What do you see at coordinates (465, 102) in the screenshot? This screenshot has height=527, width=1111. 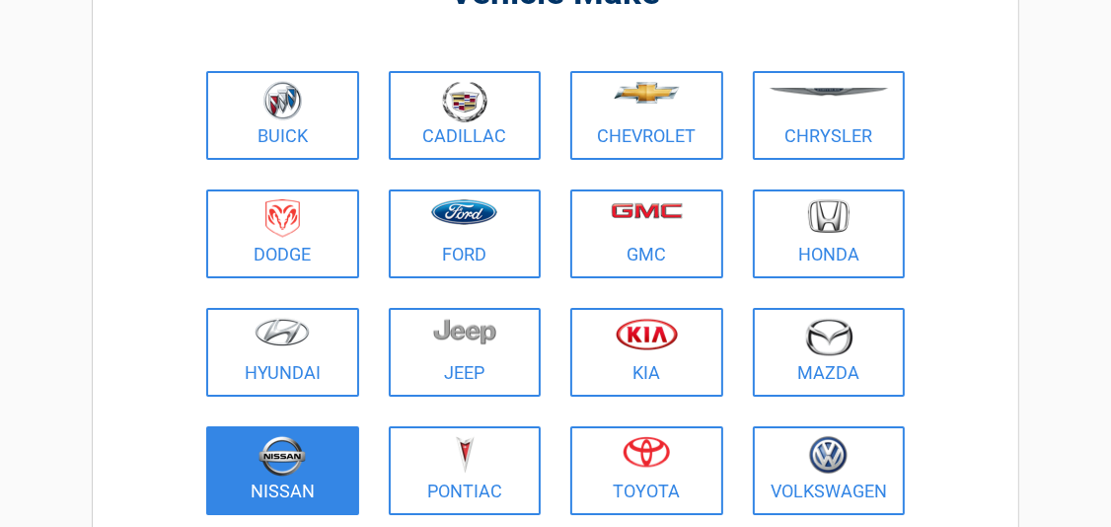 I see `img: cadillac` at bounding box center [465, 102].